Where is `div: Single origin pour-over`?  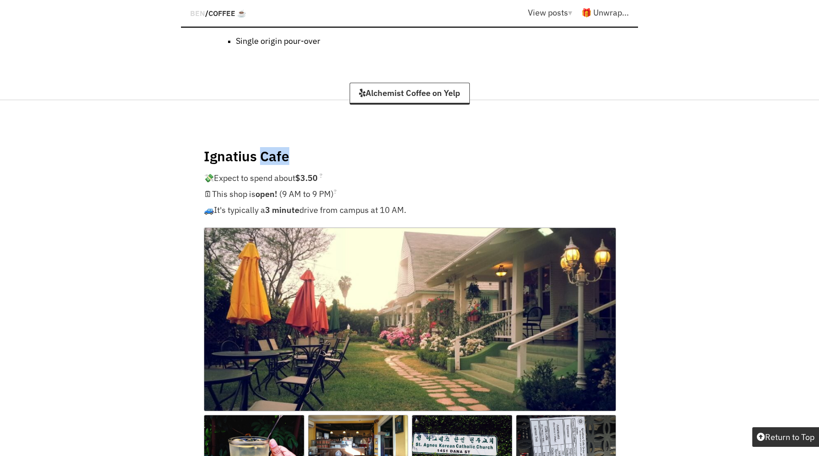
div: Single origin pour-over is located at coordinates (278, 41).